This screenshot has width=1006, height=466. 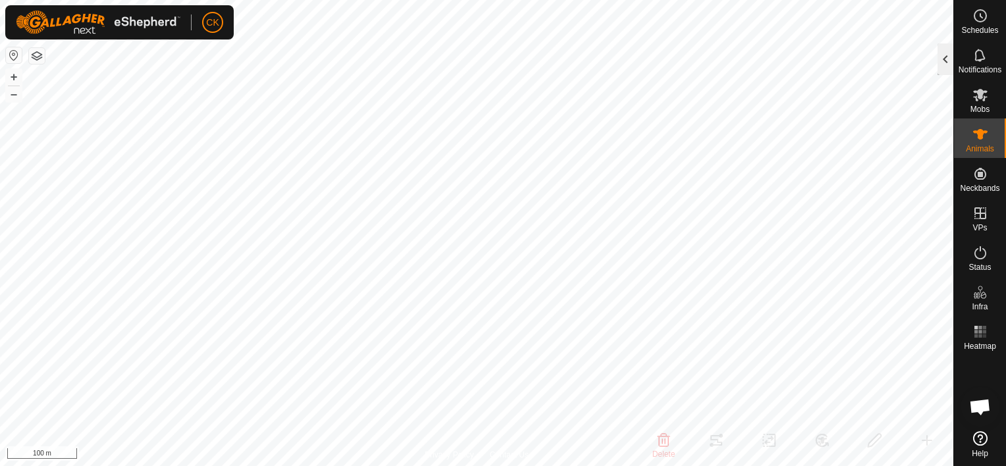 What do you see at coordinates (37, 56) in the screenshot?
I see `button: Map Layers` at bounding box center [37, 56].